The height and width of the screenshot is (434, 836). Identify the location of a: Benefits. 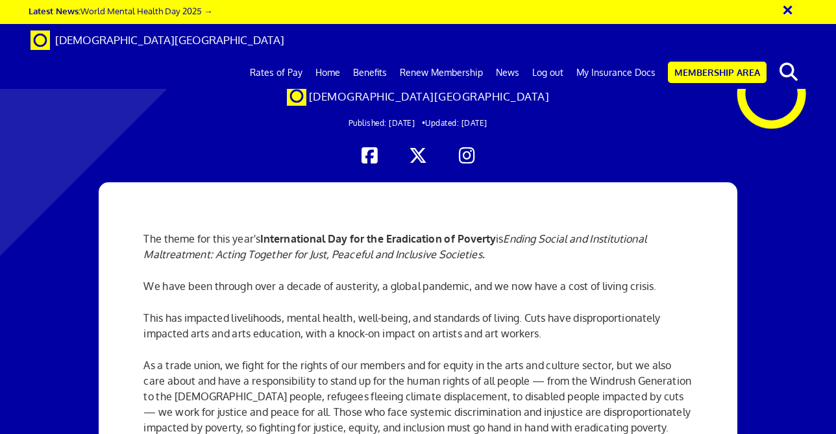
(370, 73).